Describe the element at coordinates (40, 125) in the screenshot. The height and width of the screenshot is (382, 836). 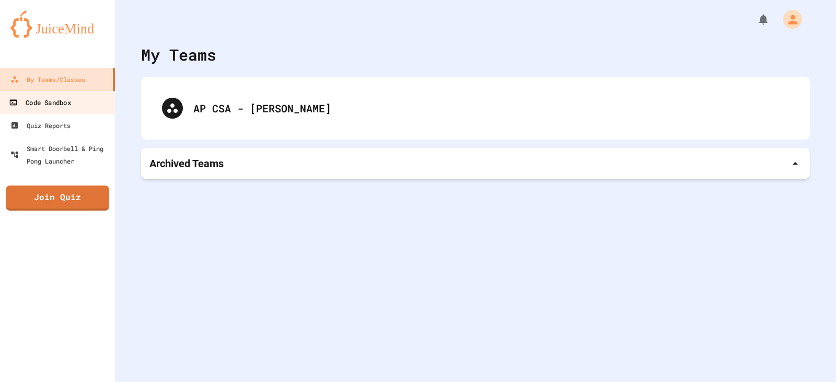
I see `div: Quiz Reports` at that location.